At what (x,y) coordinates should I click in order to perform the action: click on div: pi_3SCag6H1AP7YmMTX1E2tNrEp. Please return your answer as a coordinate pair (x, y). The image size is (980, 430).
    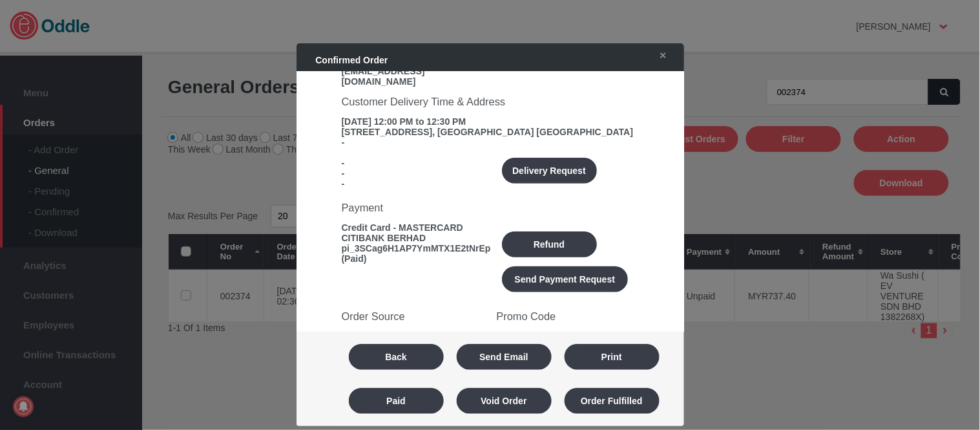
    Looking at the image, I should click on (413, 248).